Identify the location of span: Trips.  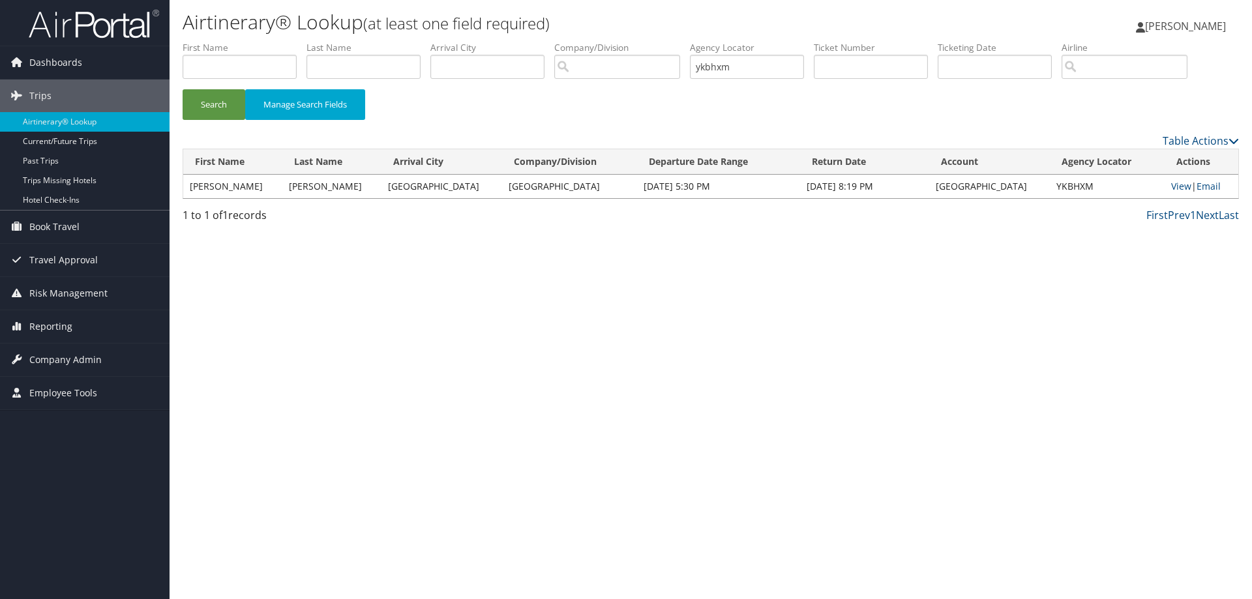
(40, 96).